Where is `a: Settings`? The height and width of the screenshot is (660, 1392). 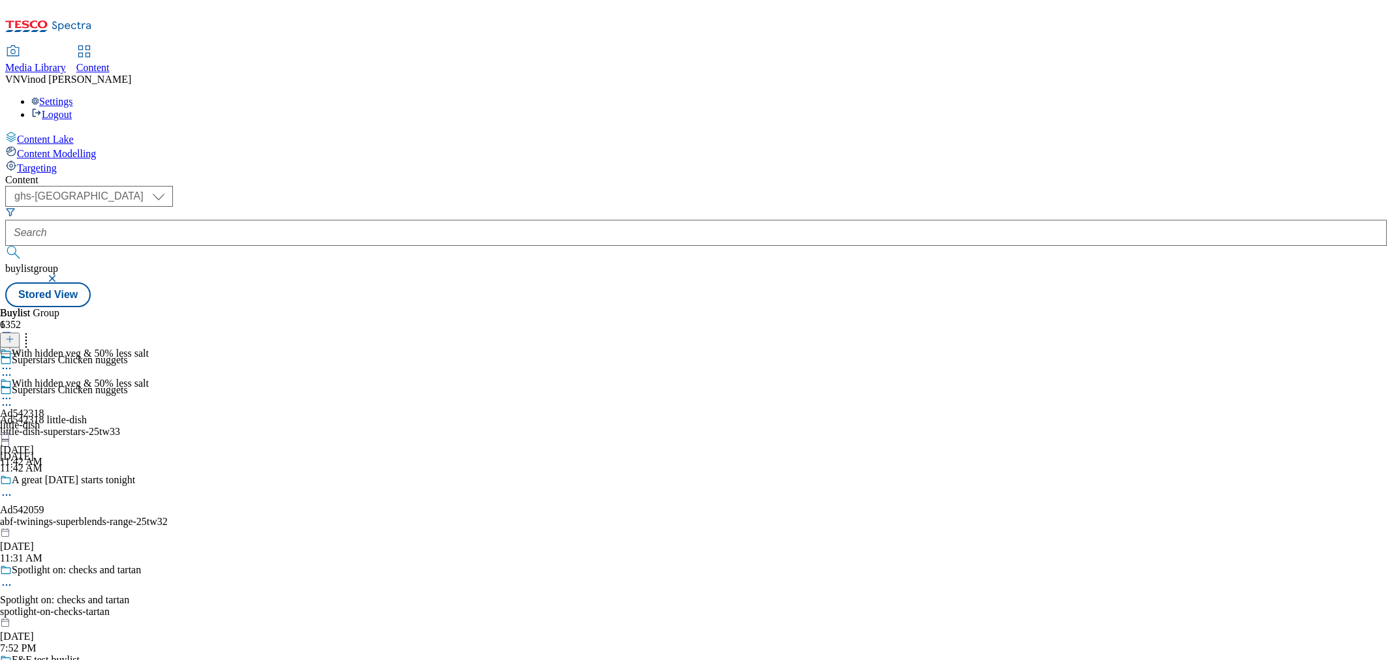 a: Settings is located at coordinates (52, 101).